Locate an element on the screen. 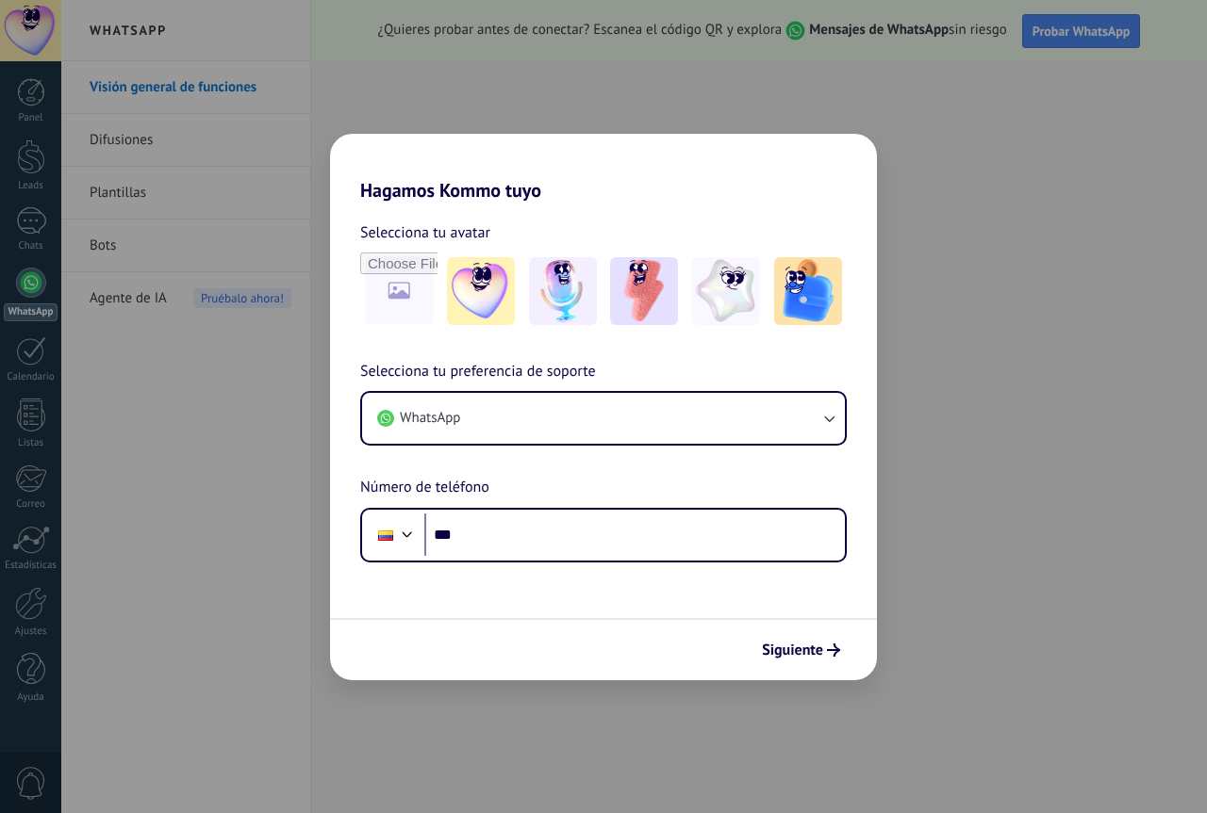  img: -1.jpeg is located at coordinates (481, 291).